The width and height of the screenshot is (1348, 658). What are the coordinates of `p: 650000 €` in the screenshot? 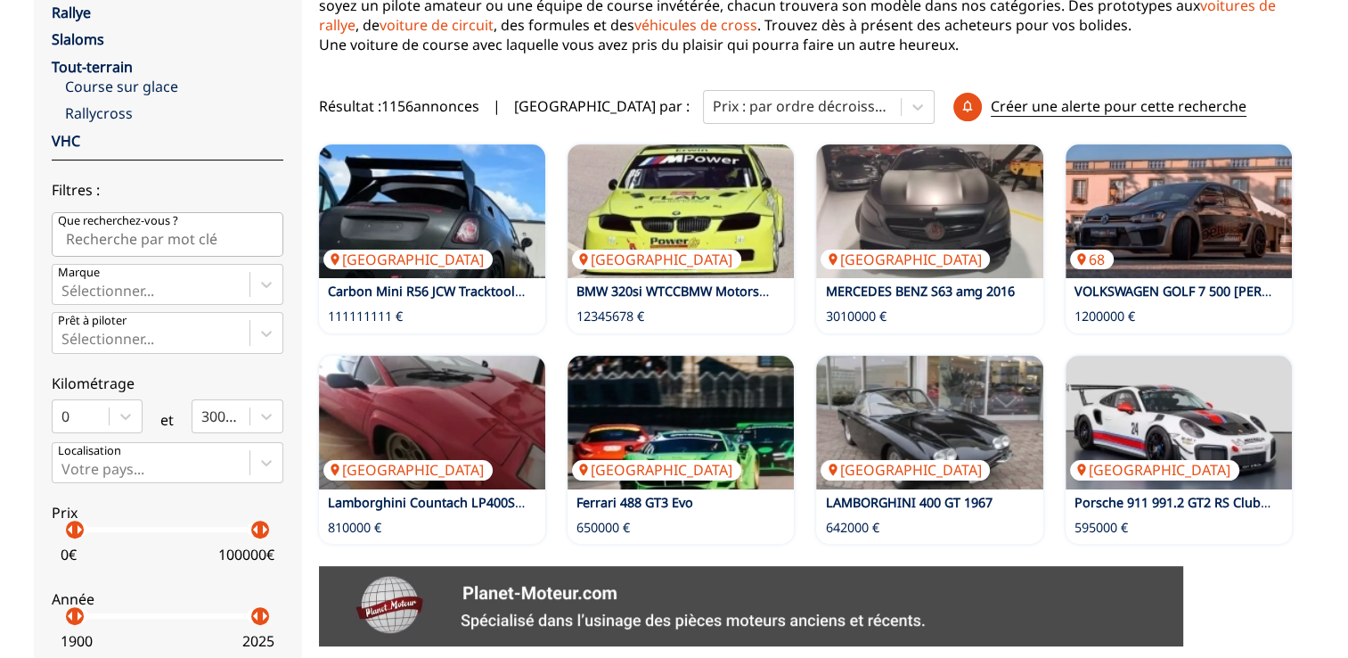 It's located at (603, 527).